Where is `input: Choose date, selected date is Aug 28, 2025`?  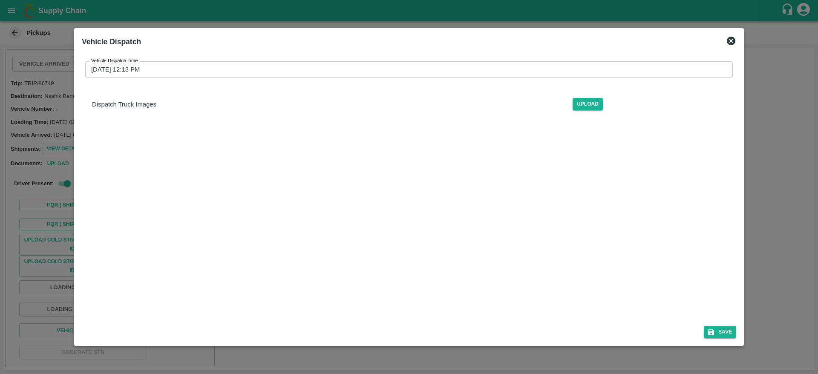 input: Choose date, selected date is Aug 28, 2025 is located at coordinates (406, 69).